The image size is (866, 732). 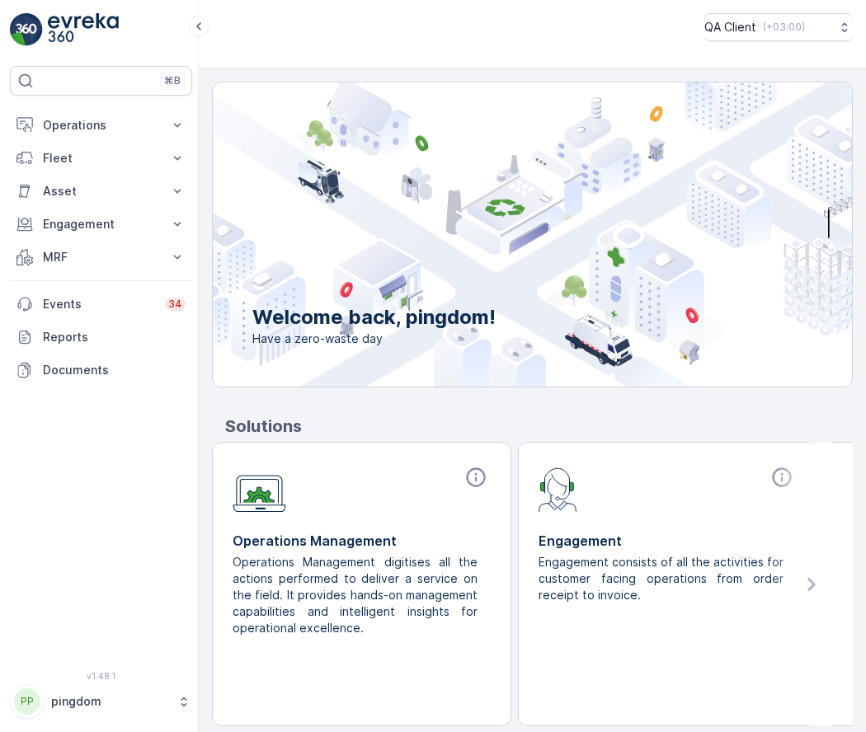 What do you see at coordinates (172, 81) in the screenshot?
I see `p: ⌘B` at bounding box center [172, 81].